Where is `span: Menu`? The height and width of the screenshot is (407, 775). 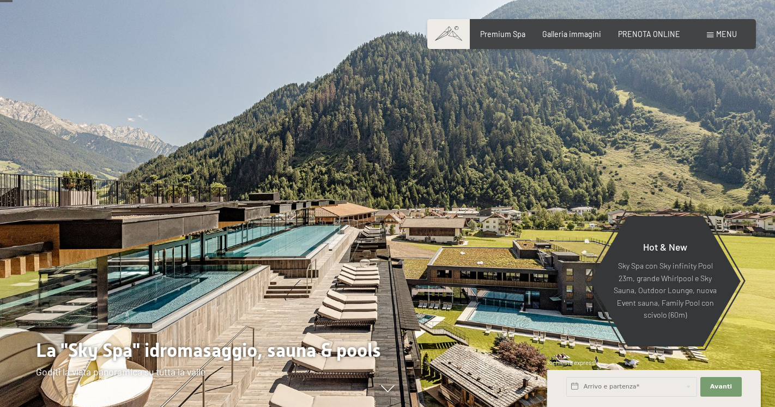
span: Menu is located at coordinates (726, 34).